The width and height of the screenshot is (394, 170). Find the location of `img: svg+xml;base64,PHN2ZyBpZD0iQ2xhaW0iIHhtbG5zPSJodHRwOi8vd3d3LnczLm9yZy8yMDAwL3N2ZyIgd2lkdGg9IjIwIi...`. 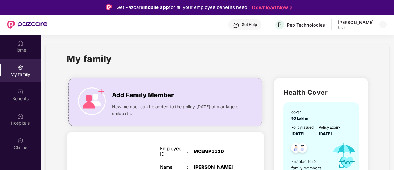

img: svg+xml;base64,PHN2ZyBpZD0iQ2xhaW0iIHhtbG5zPSJodHRwOi8vd3d3LnczLm9yZy8yMDAwL3N2ZyIgd2lkdGg9IjIwIi... is located at coordinates (20, 141).